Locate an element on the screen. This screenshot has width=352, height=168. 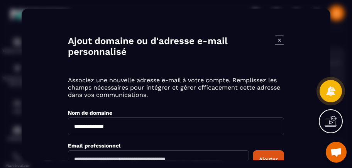
div: Ouvrir le chat is located at coordinates (336, 152).